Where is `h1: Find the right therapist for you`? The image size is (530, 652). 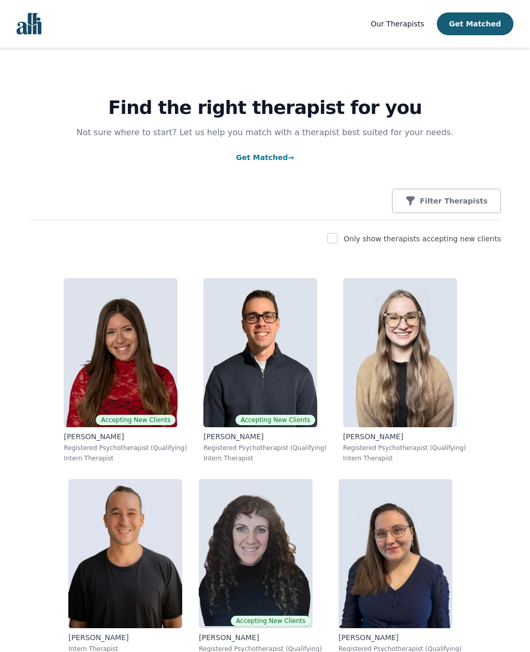 h1: Find the right therapist for you is located at coordinates (265, 108).